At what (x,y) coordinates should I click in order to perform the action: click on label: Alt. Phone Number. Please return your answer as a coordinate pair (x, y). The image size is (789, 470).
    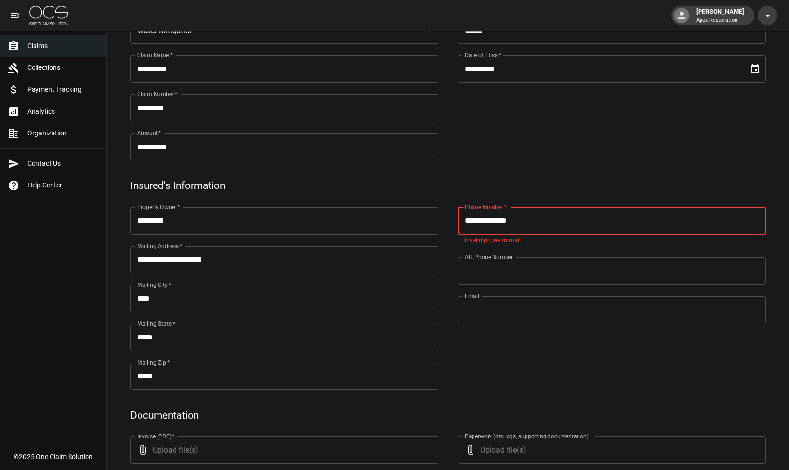
    Looking at the image, I should click on (488, 257).